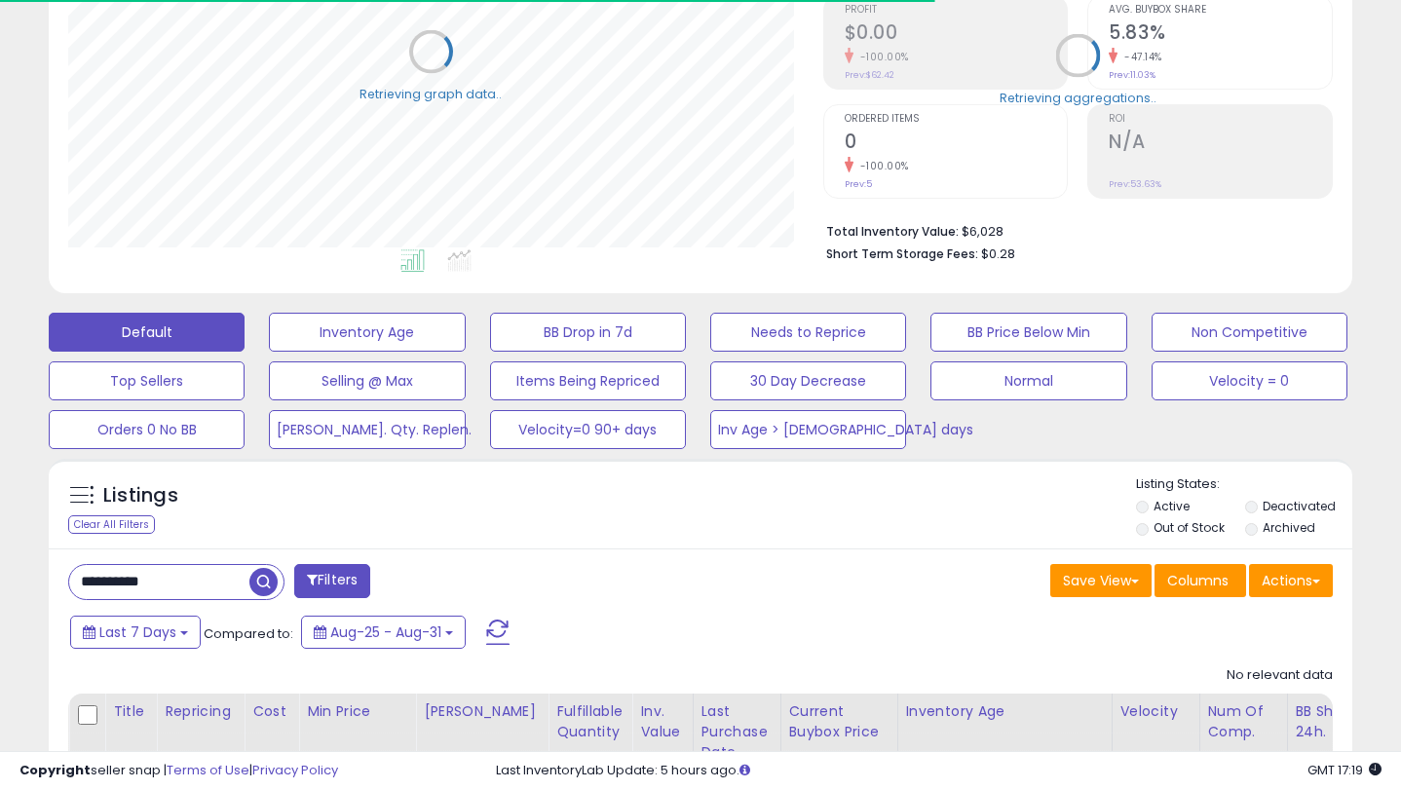 This screenshot has width=1401, height=790. Describe the element at coordinates (662, 722) in the screenshot. I see `div: Inv. value` at that location.